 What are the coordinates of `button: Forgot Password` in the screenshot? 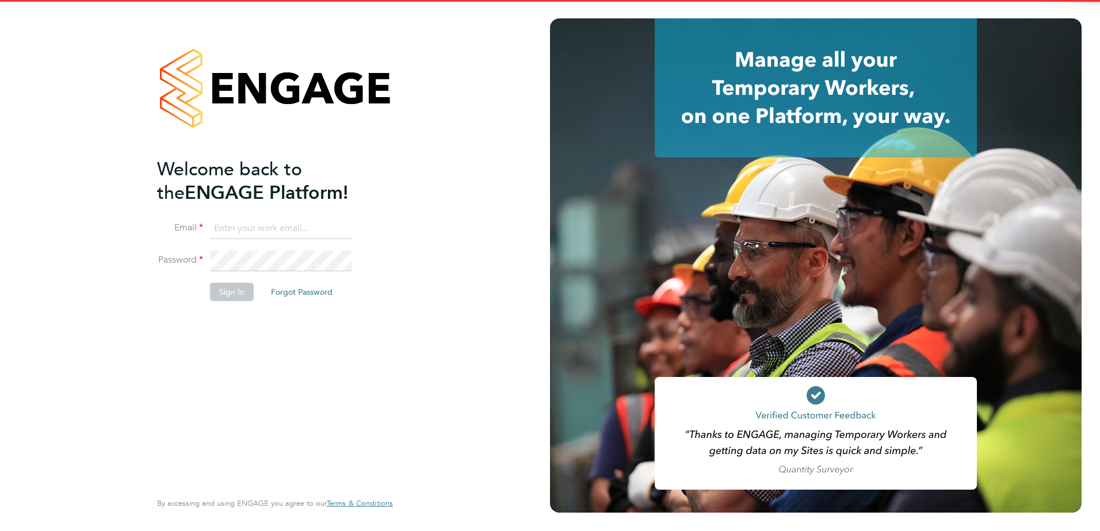 It's located at (301, 292).